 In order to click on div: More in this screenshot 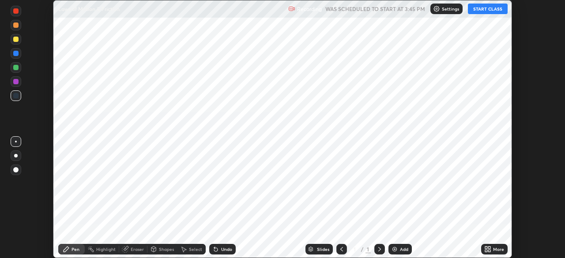, I will do `click(498, 249)`.